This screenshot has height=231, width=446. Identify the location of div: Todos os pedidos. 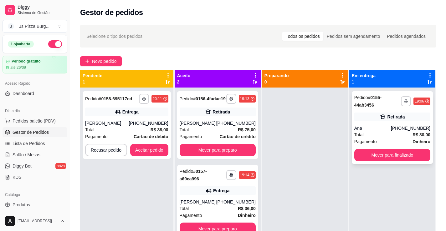
(302, 36).